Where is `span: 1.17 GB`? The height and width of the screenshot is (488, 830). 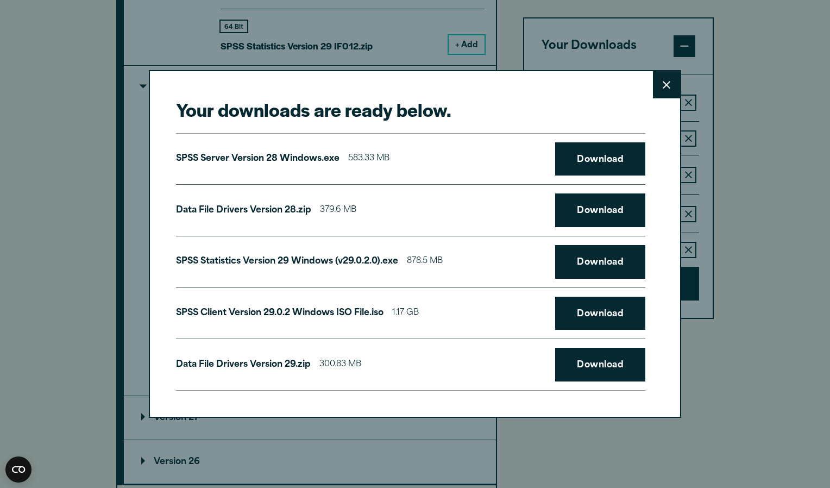
span: 1.17 GB is located at coordinates (405, 313).